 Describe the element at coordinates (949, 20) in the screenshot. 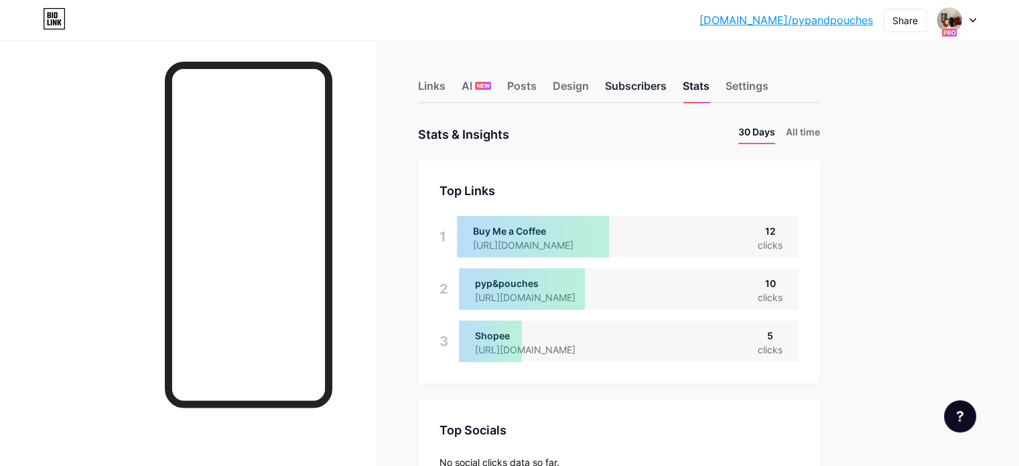

I see `img: pypandpouches` at that location.